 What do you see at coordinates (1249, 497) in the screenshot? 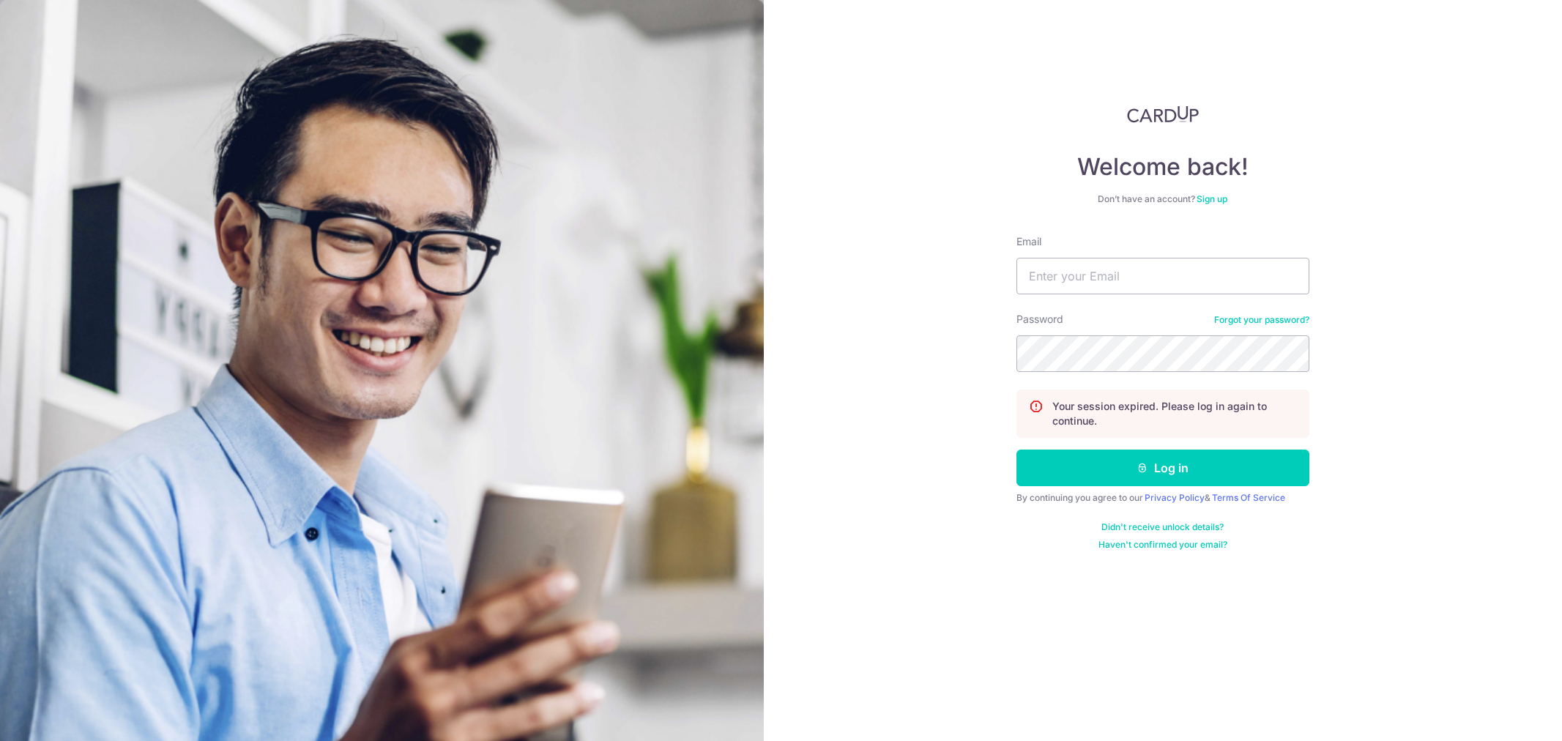
I see `a: Terms Of Service` at bounding box center [1249, 497].